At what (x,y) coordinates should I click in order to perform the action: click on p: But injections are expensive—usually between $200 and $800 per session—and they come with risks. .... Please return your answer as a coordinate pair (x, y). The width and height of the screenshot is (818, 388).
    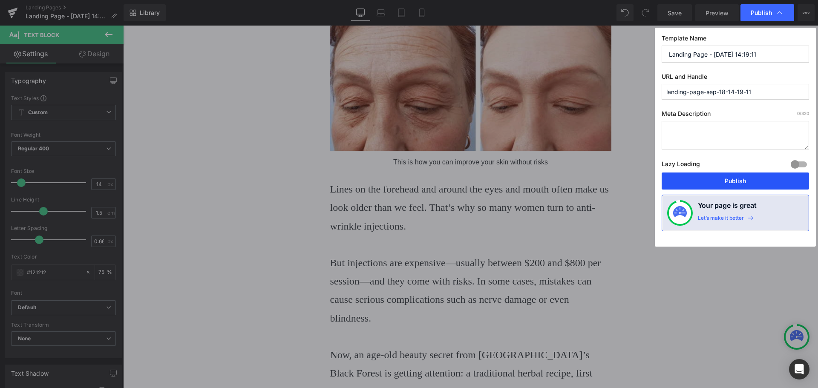
    Looking at the image, I should click on (348, 265).